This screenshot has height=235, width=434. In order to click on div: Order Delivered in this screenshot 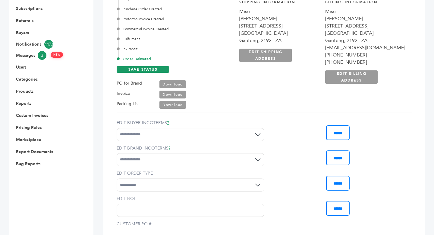, I will do `click(169, 59)`.